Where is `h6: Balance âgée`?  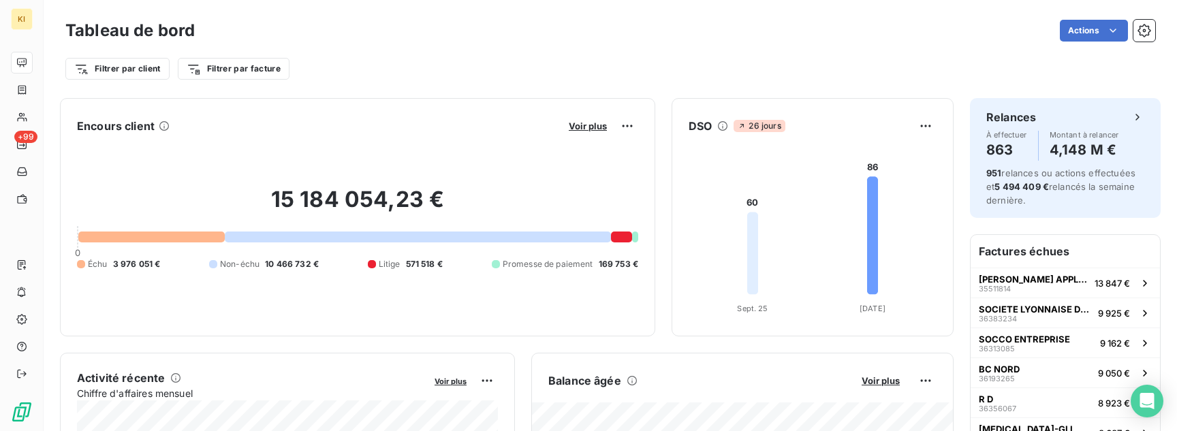
h6: Balance âgée is located at coordinates (584, 381).